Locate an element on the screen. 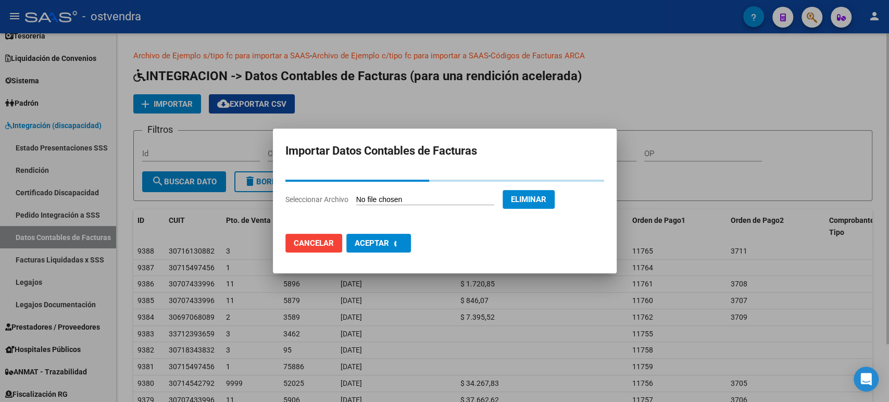  span: Seleccionar Archivo is located at coordinates (317, 199).